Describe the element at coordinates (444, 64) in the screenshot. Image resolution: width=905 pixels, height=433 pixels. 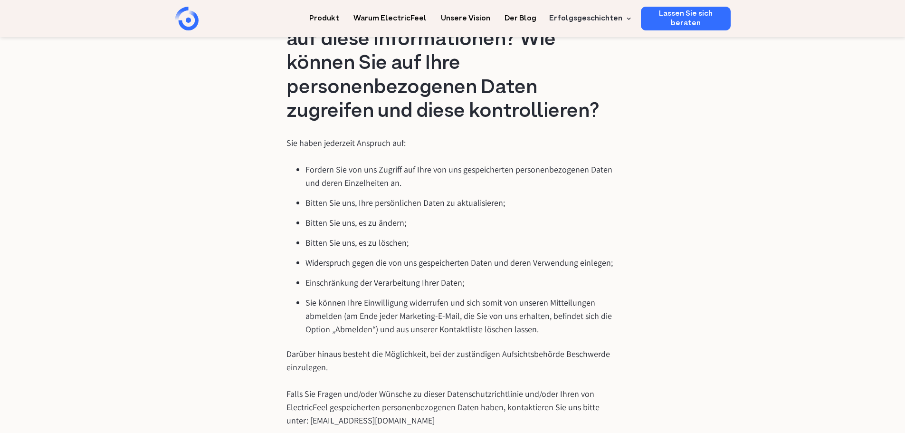
I see `font: Welche Rechte haben Sie in Bezug auf diese Informationen? Wie können Sie auf Ihre personenbezogen...` at that location.